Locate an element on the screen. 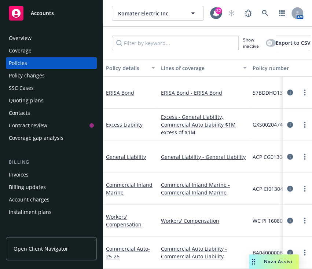 The image size is (312, 269). a: Coverage gap analysis is located at coordinates (51, 138).